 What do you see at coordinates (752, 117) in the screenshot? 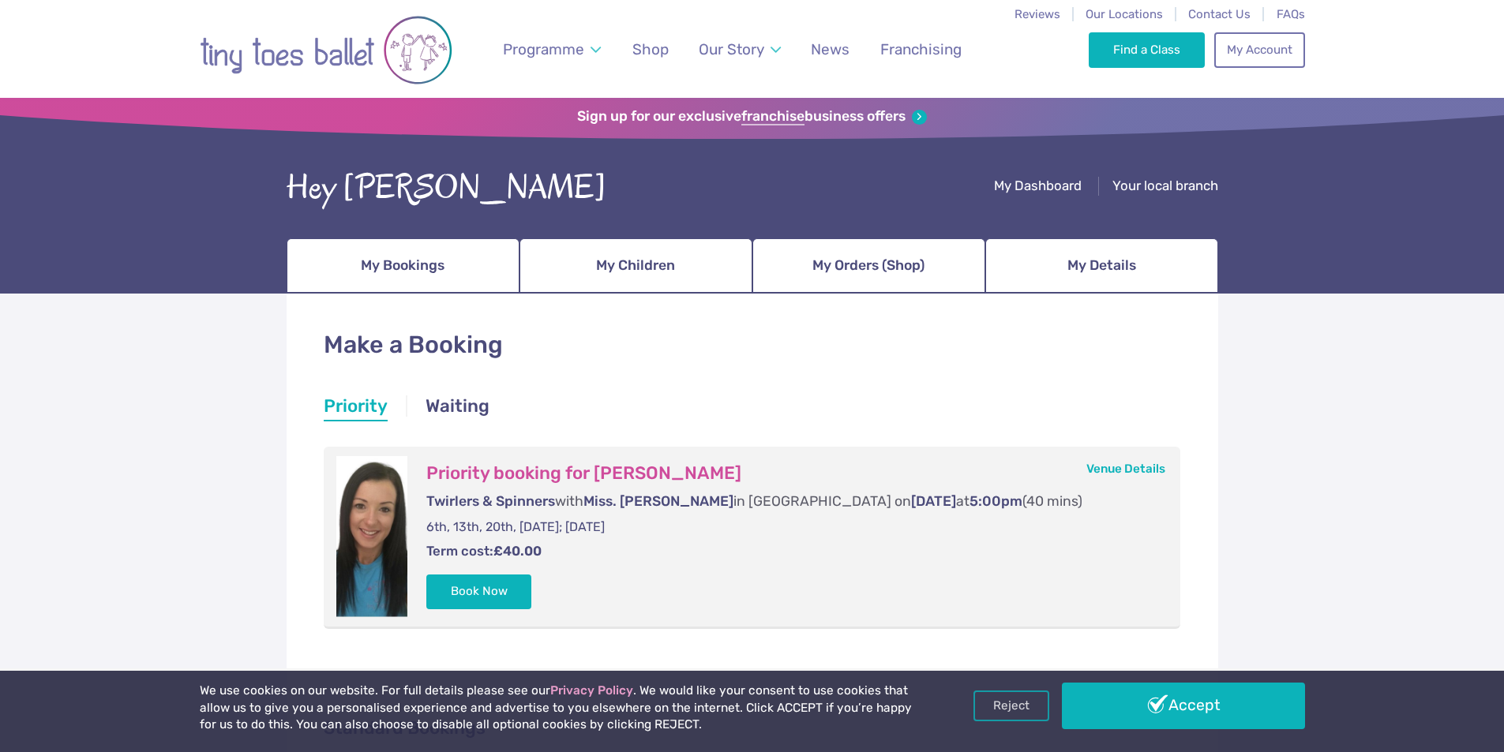
I see `a: Sign up for our exclusivefranchisebusiness offers` at bounding box center [752, 117].